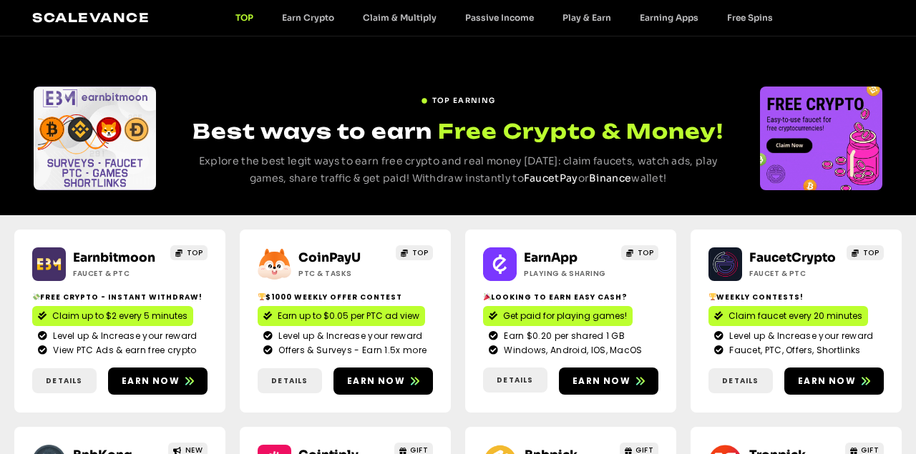  Describe the element at coordinates (793, 351) in the screenshot. I see `span: Faucet, PTC, Offers, Shortlinks` at that location.